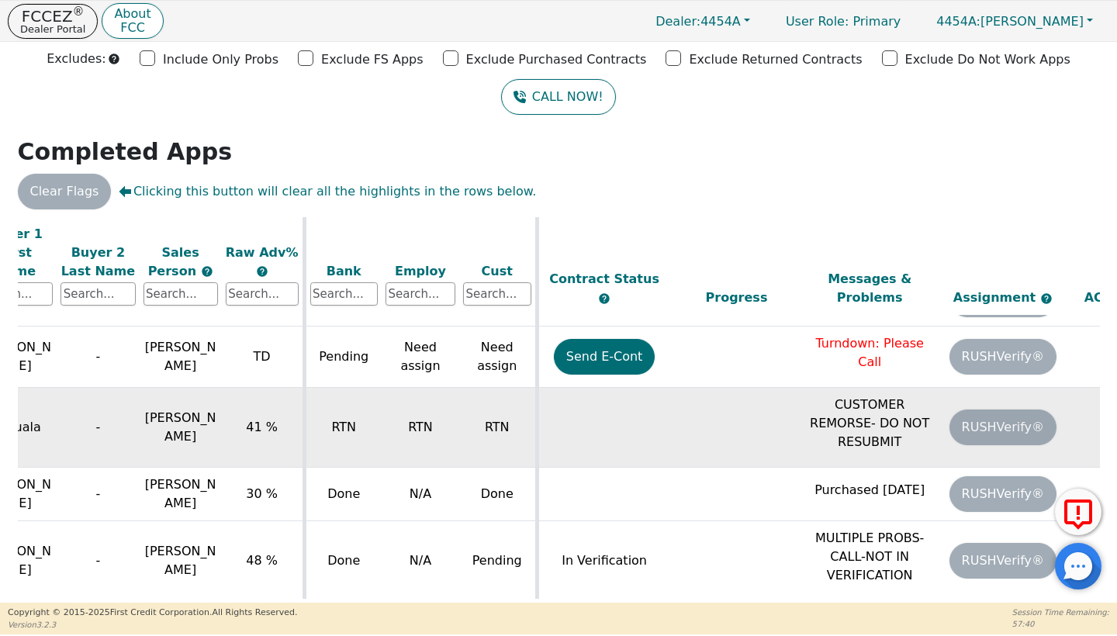 This screenshot has width=1117, height=636. I want to click on div: Progress, so click(737, 298).